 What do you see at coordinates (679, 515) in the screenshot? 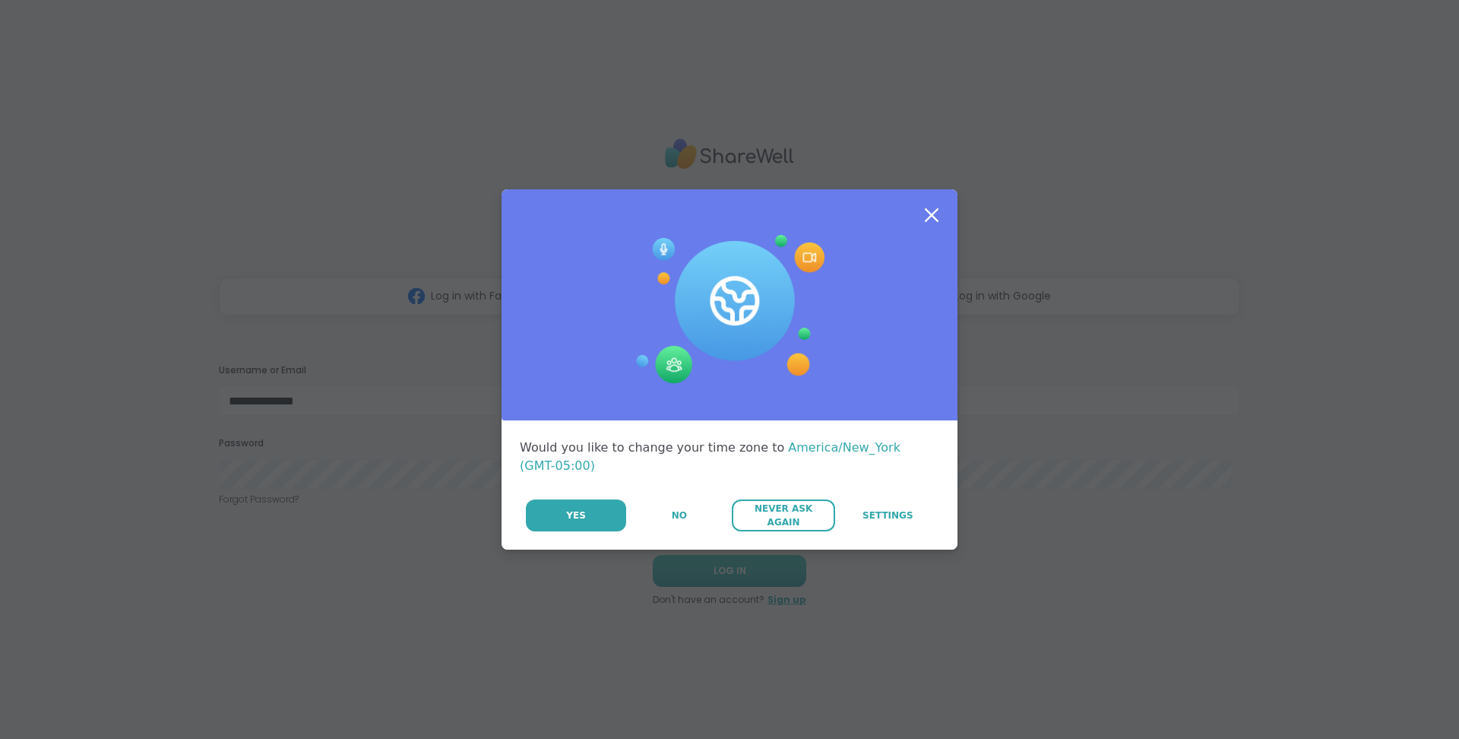
I see `span: No` at bounding box center [679, 515].